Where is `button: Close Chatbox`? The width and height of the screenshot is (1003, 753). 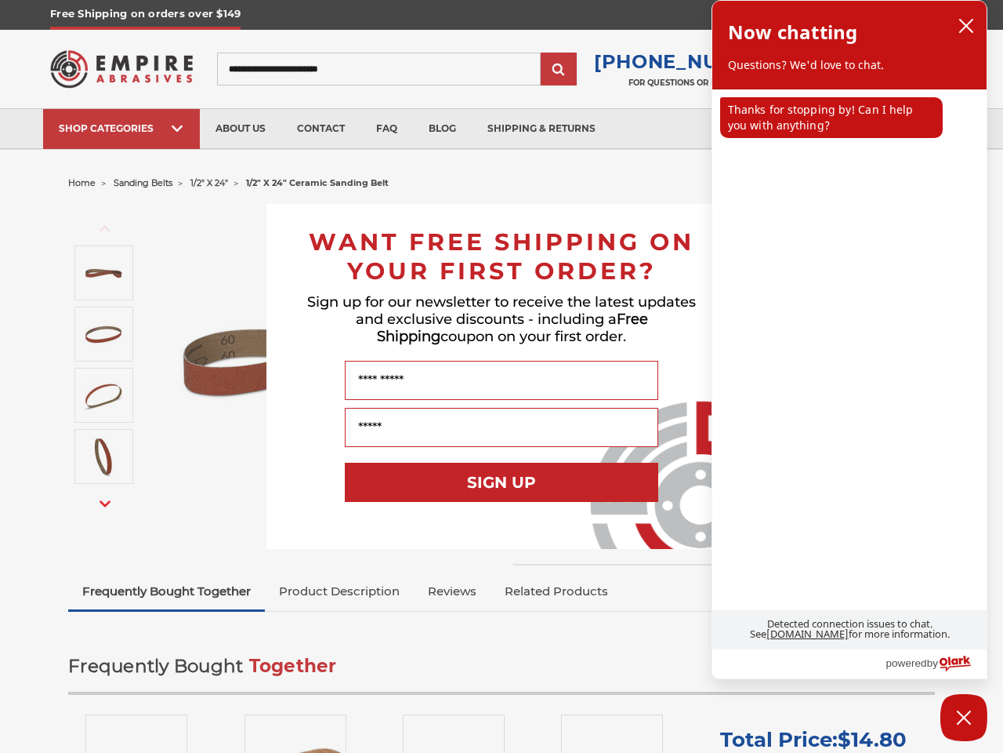
button: Close Chatbox is located at coordinates (964, 717).